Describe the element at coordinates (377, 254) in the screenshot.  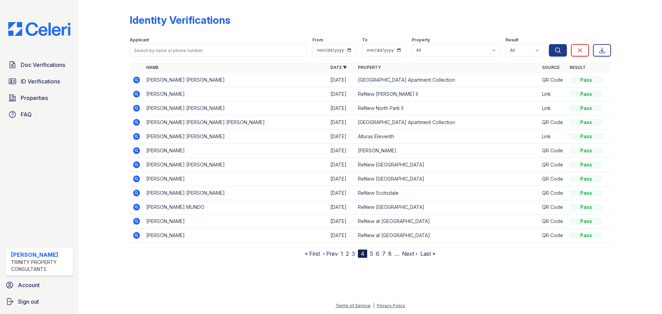
I see `a: 6` at that location.